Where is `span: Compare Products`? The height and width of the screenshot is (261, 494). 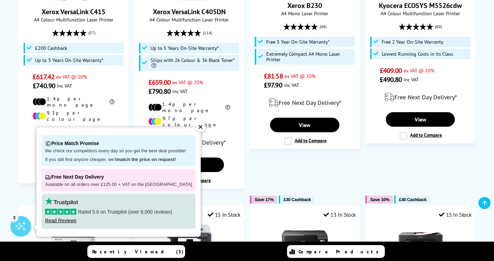
span: Compare Products is located at coordinates (340, 252).